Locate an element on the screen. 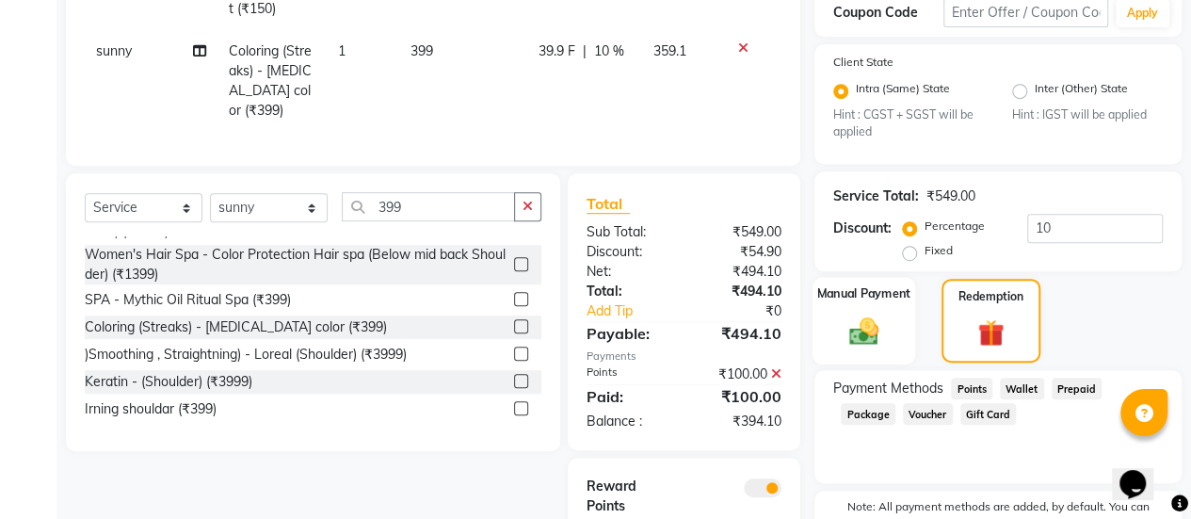 The image size is (1191, 519). div: ₹394.10 is located at coordinates (739, 421).